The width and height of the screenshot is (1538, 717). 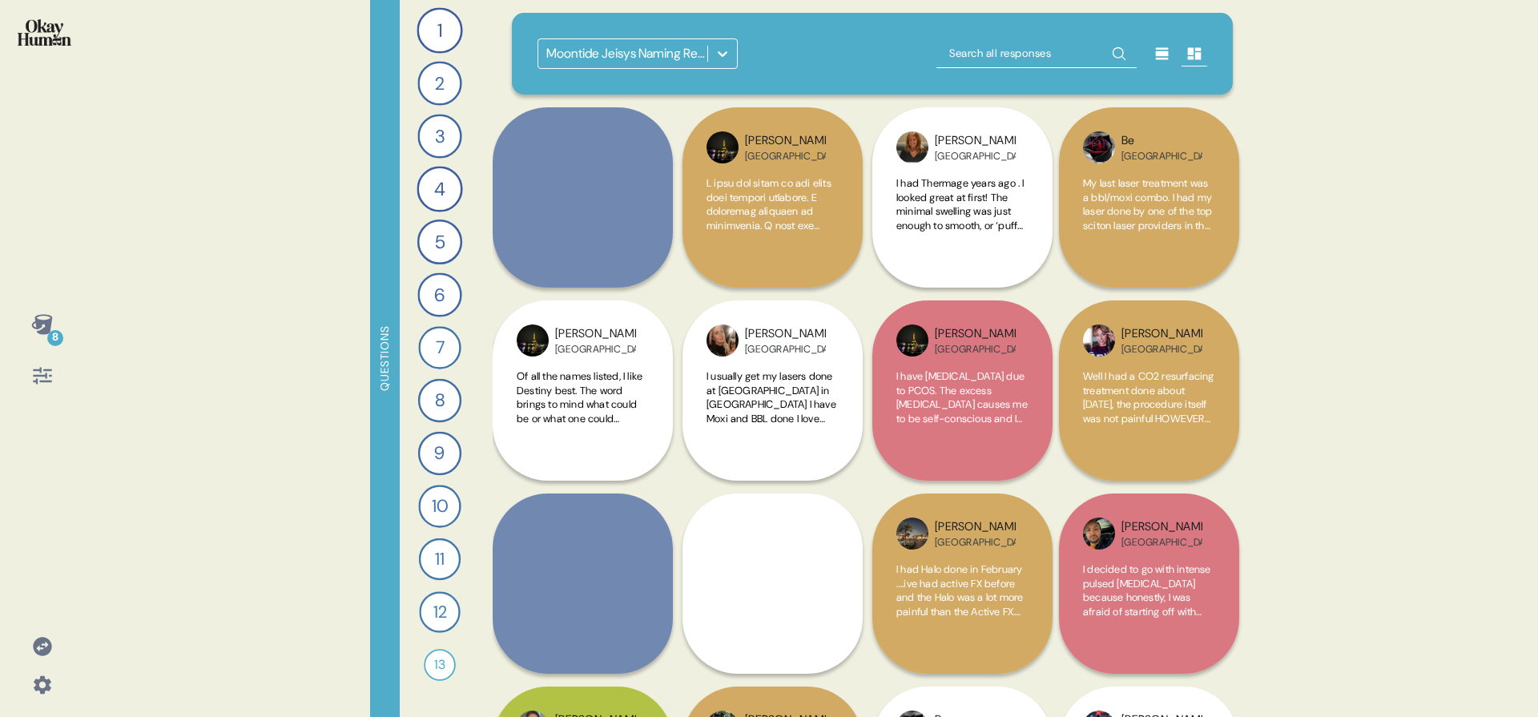 I want to click on div: 5, so click(x=440, y=242).